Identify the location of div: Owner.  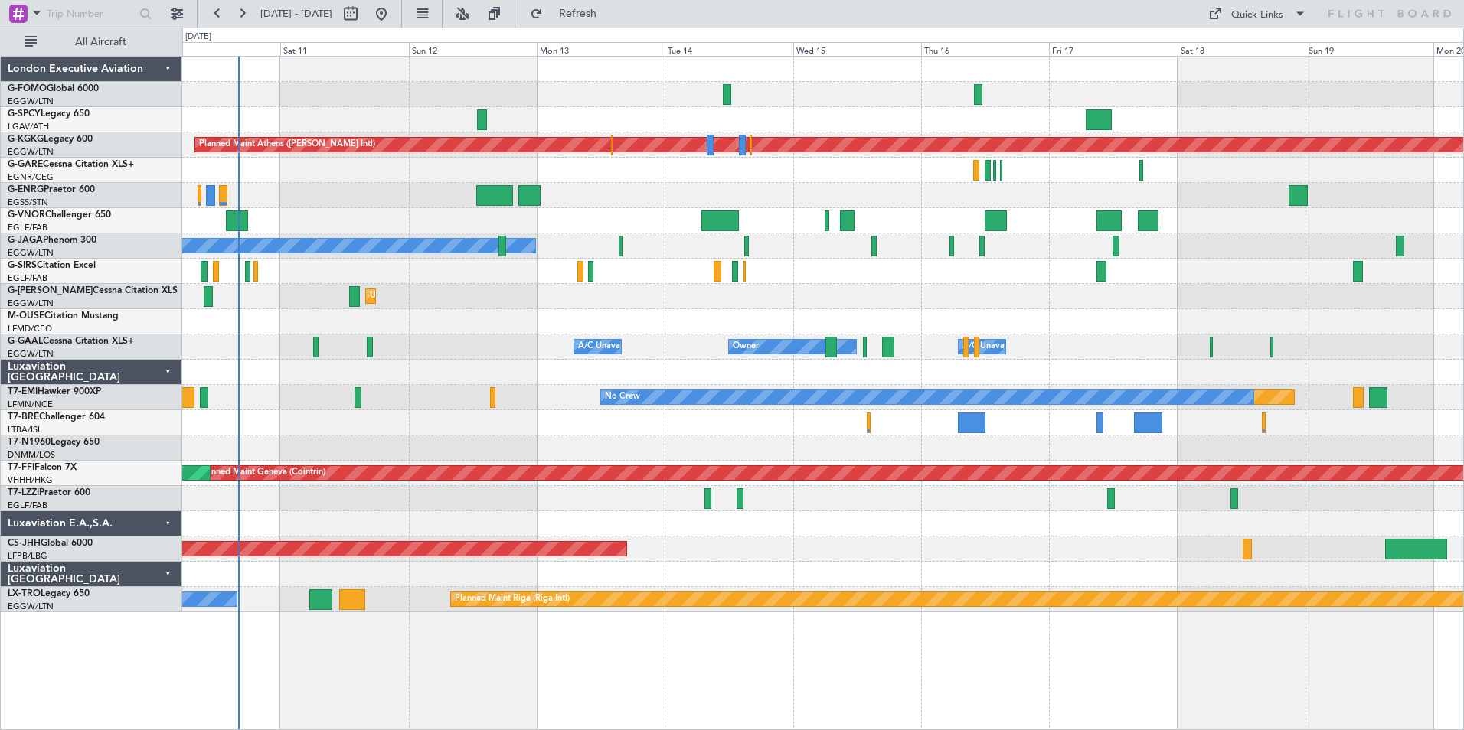
(746, 347).